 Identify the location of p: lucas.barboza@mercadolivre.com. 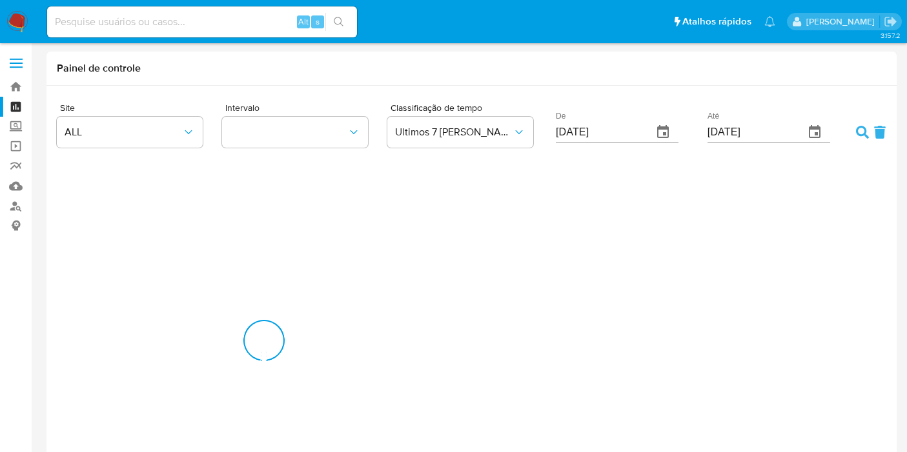
(842, 21).